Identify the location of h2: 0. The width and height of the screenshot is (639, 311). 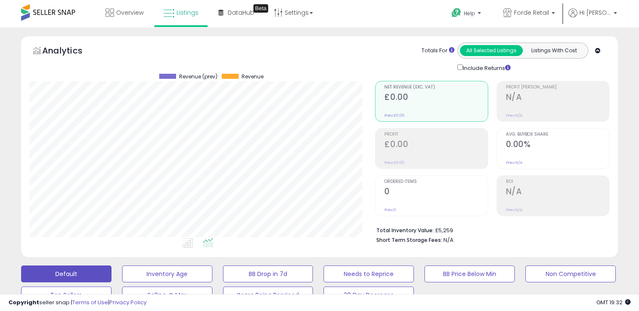
(436, 192).